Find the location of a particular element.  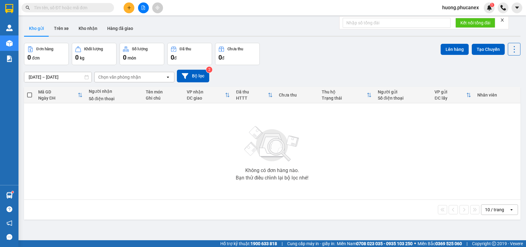

button: Lên hàng is located at coordinates (455, 49).